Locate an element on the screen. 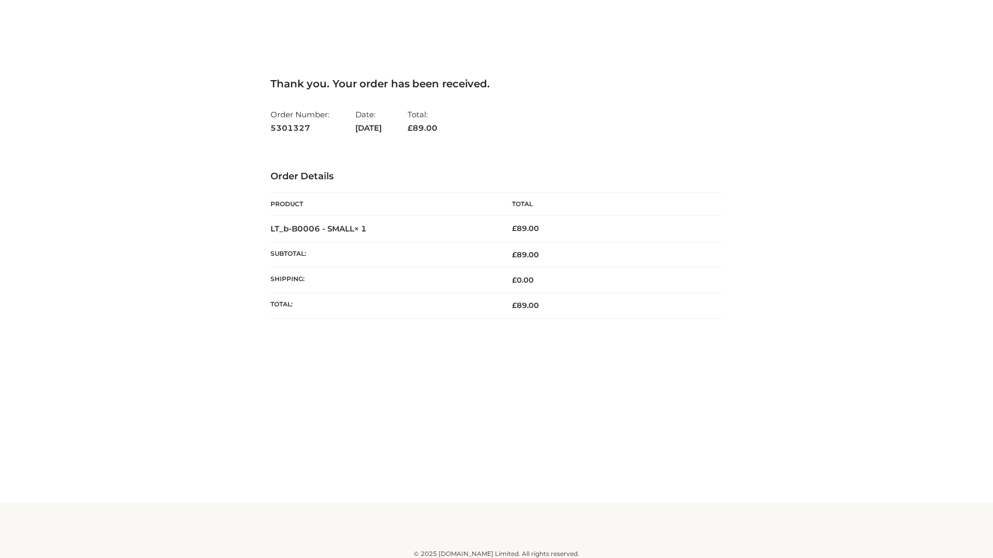  li: Total: is located at coordinates (422, 121).